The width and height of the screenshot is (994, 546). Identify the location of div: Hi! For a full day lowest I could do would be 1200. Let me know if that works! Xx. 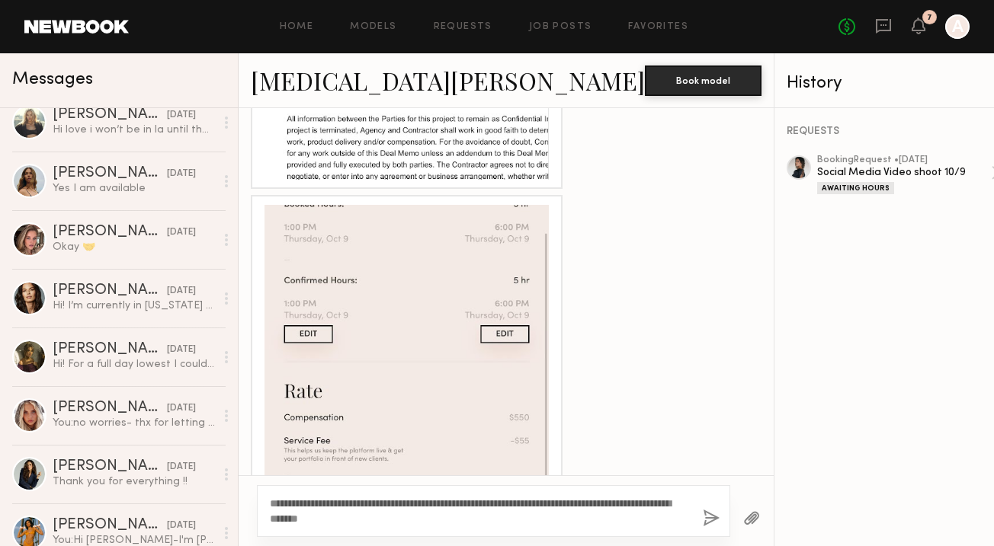
(133, 364).